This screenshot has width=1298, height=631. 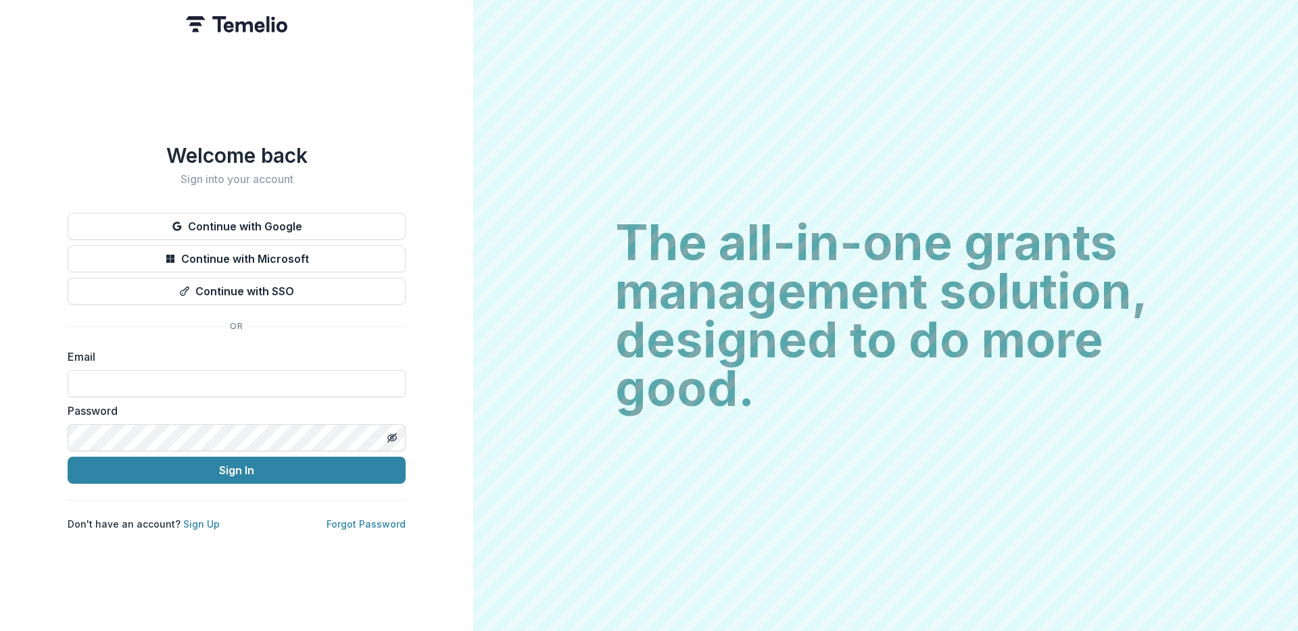 What do you see at coordinates (237, 24) in the screenshot?
I see `img: Temelio` at bounding box center [237, 24].